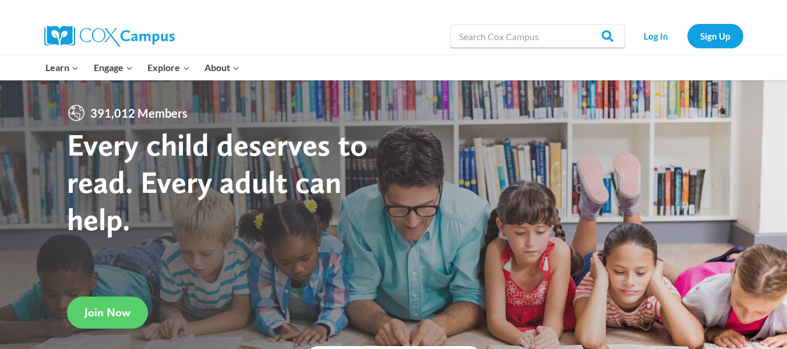 Image resolution: width=787 pixels, height=349 pixels. I want to click on input: Search Cox Campus, so click(538, 36).